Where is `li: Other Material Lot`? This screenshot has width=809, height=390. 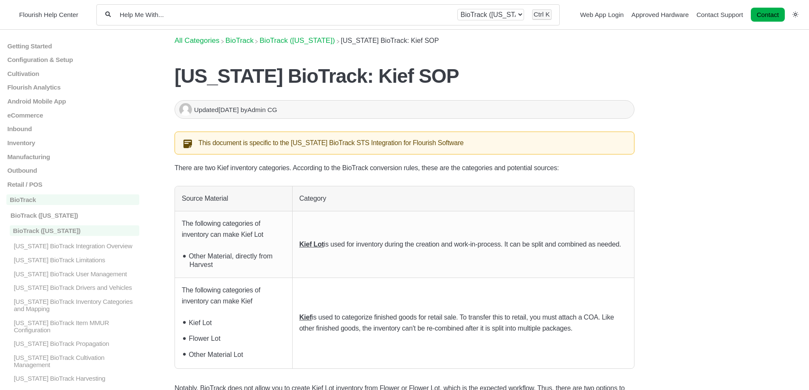
li: Other Material Lot is located at coordinates (236, 354).